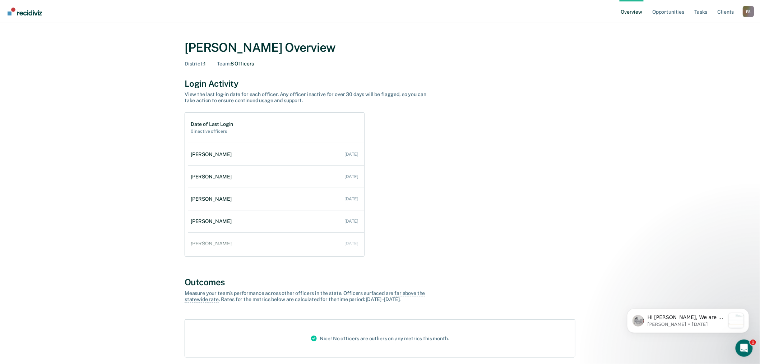  I want to click on div: View the last log-in date for each officer. Any officer inactive for over 30 days will be flagged..., so click(310, 97).